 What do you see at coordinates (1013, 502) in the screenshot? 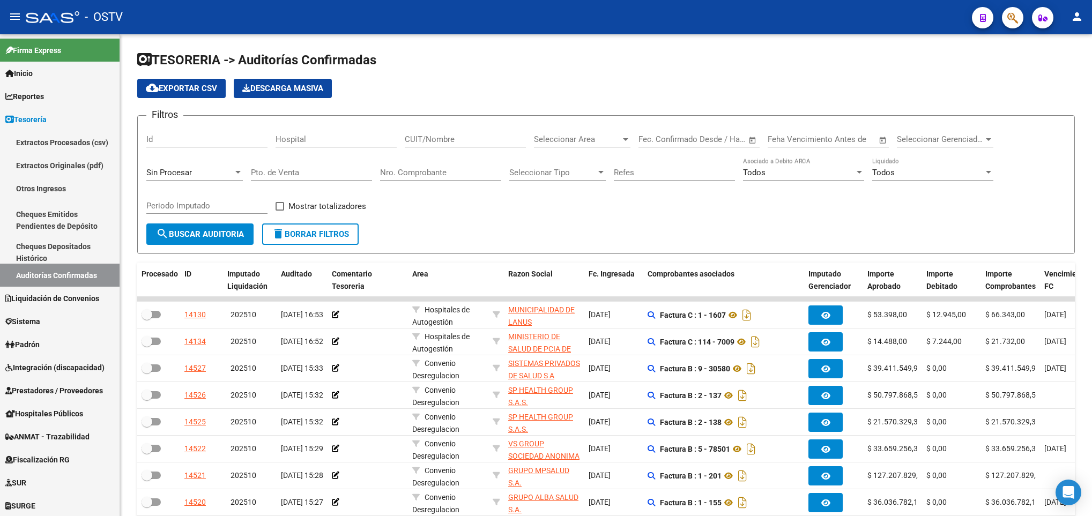
I see `span: $ 36.036.782,10` at bounding box center [1013, 502].